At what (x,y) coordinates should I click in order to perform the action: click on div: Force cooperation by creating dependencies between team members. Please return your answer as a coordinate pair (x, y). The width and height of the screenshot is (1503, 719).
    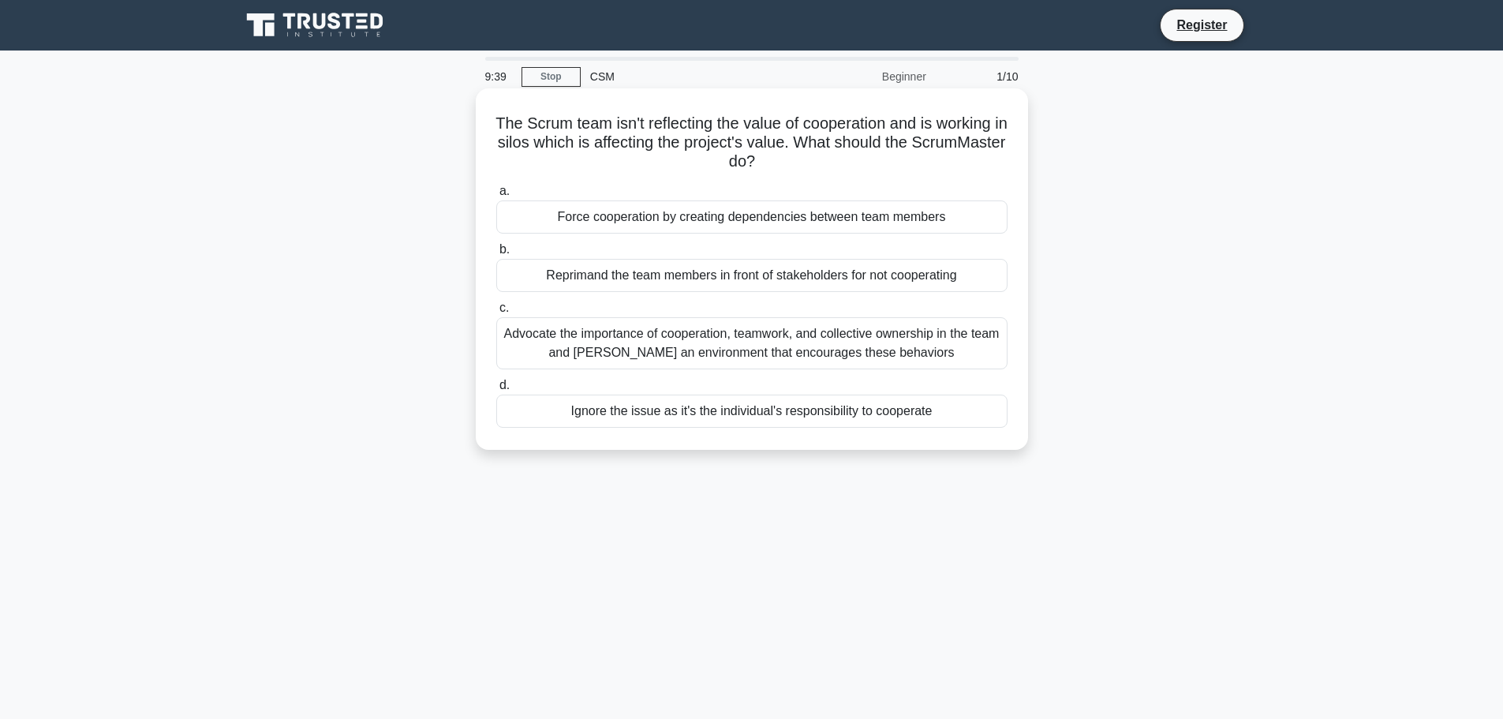
    Looking at the image, I should click on (752, 217).